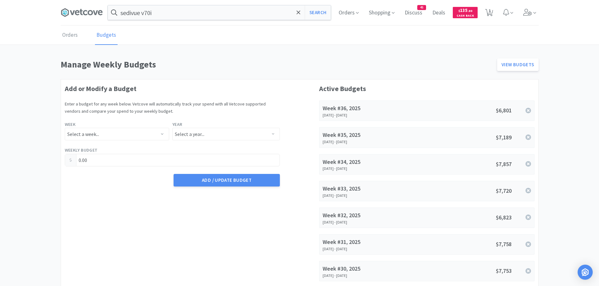 This screenshot has width=599, height=286. What do you see at coordinates (438, 13) in the screenshot?
I see `a: Deals` at bounding box center [438, 13].